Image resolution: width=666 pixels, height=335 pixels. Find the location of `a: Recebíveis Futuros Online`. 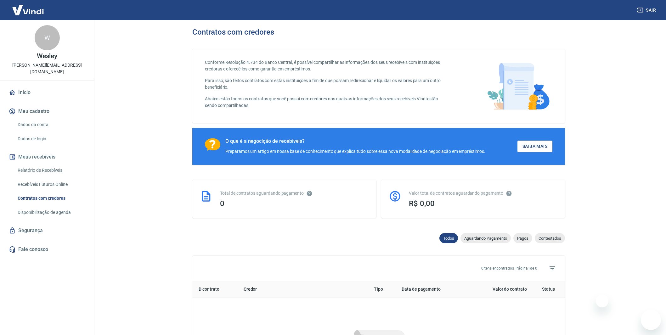

a: Recebíveis Futuros Online is located at coordinates (51, 184).